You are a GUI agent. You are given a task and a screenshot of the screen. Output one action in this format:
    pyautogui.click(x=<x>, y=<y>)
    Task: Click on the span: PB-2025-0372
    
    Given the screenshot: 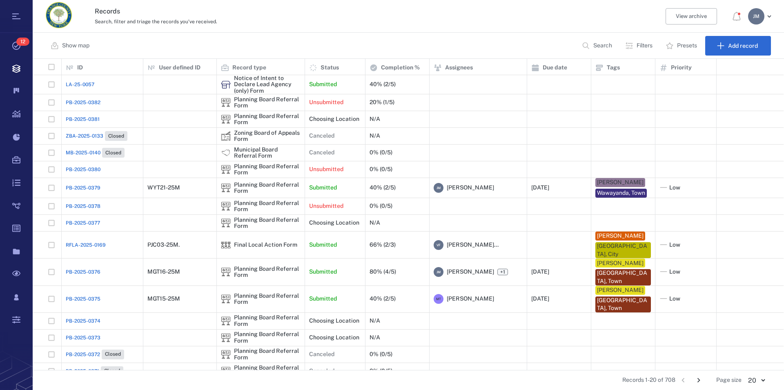 What is the action you would take?
    pyautogui.click(x=83, y=355)
    